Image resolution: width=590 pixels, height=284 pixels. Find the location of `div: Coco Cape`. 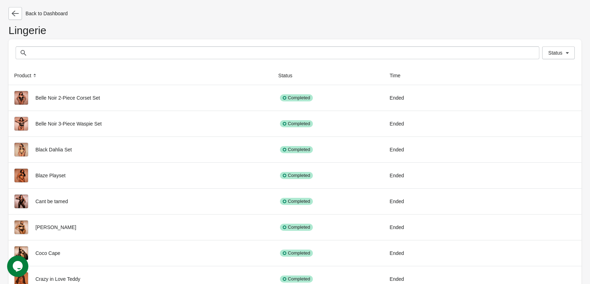

div: Coco Cape is located at coordinates (140, 253).